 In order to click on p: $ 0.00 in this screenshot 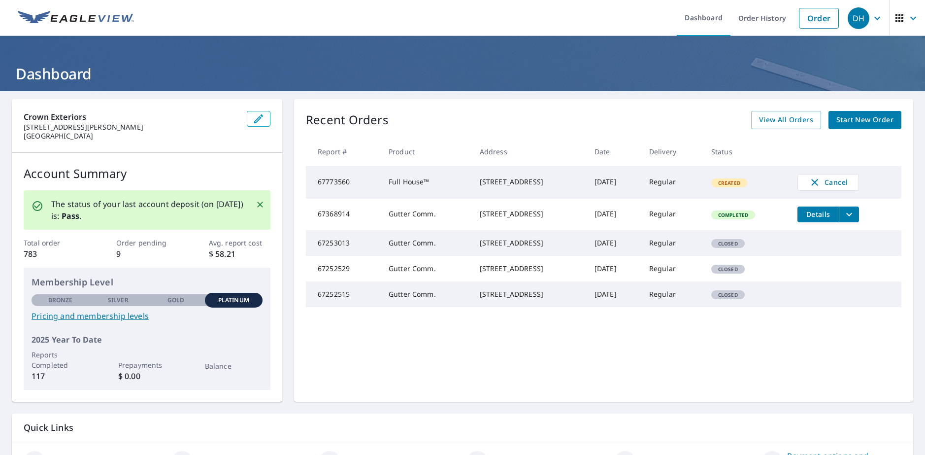, I will do `click(147, 376)`.